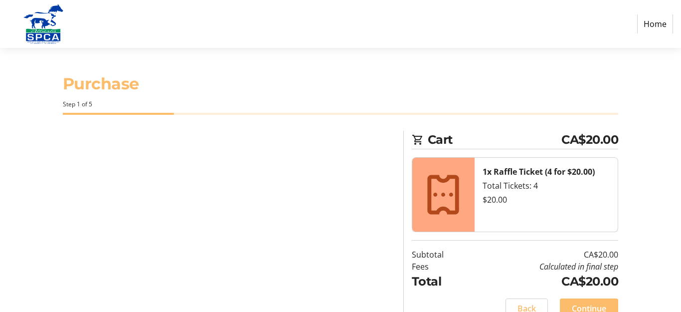 The image size is (681, 312). What do you see at coordinates (546, 199) in the screenshot?
I see `div: $20.00` at bounding box center [546, 199].